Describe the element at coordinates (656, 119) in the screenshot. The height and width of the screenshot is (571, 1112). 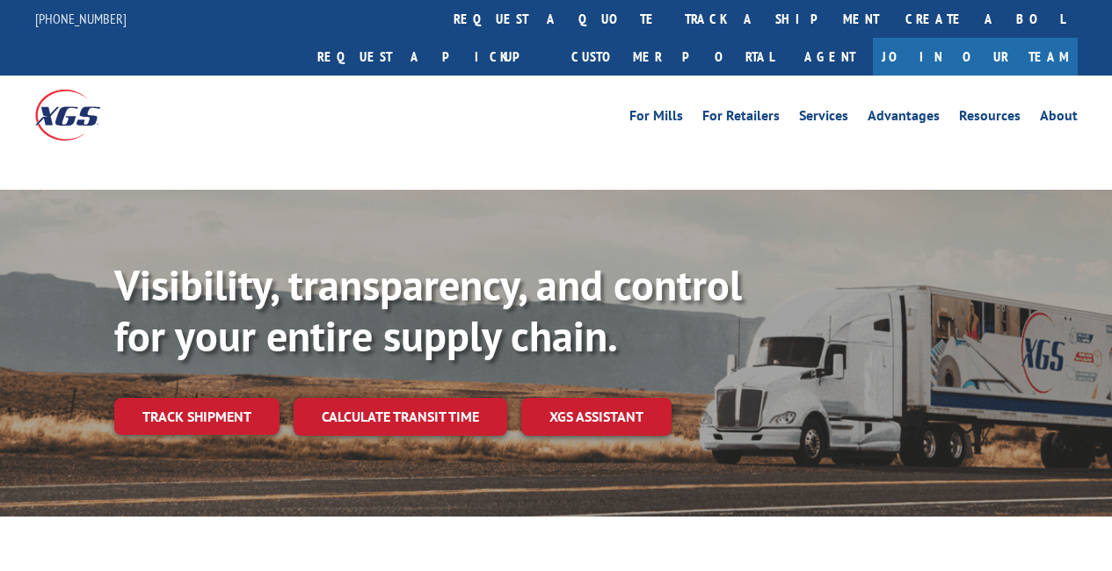
I see `a: For Mills` at that location.